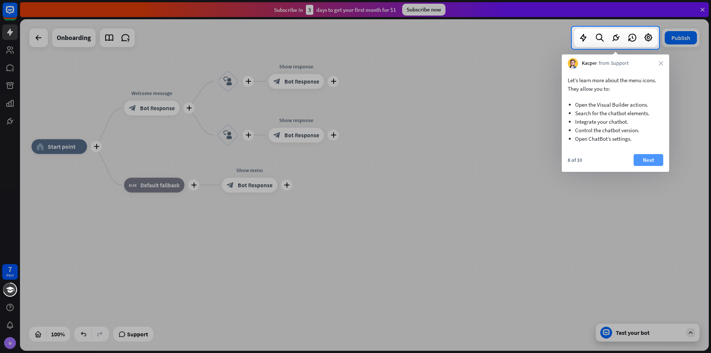 Image resolution: width=711 pixels, height=353 pixels. What do you see at coordinates (616, 84) in the screenshot?
I see `p: Let’s learn more about the menu icons. They allow you to:` at bounding box center [616, 84].